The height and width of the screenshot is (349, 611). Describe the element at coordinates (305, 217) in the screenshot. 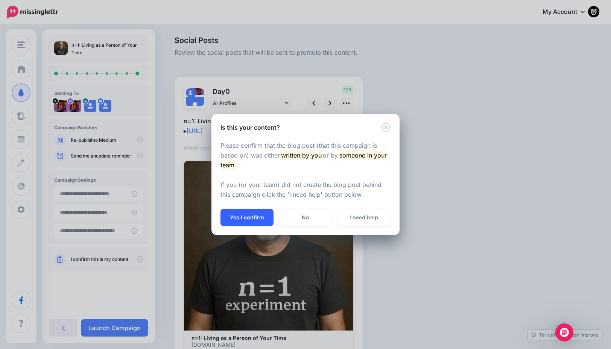

I see `a: No` at that location.